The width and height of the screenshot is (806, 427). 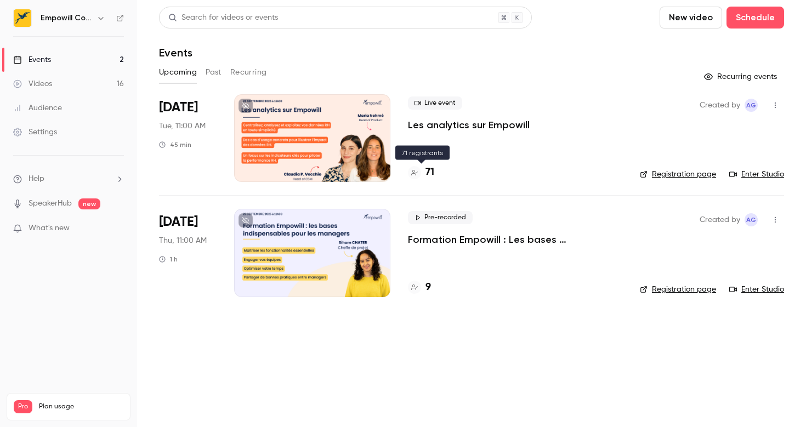 I want to click on span: What's new, so click(x=49, y=228).